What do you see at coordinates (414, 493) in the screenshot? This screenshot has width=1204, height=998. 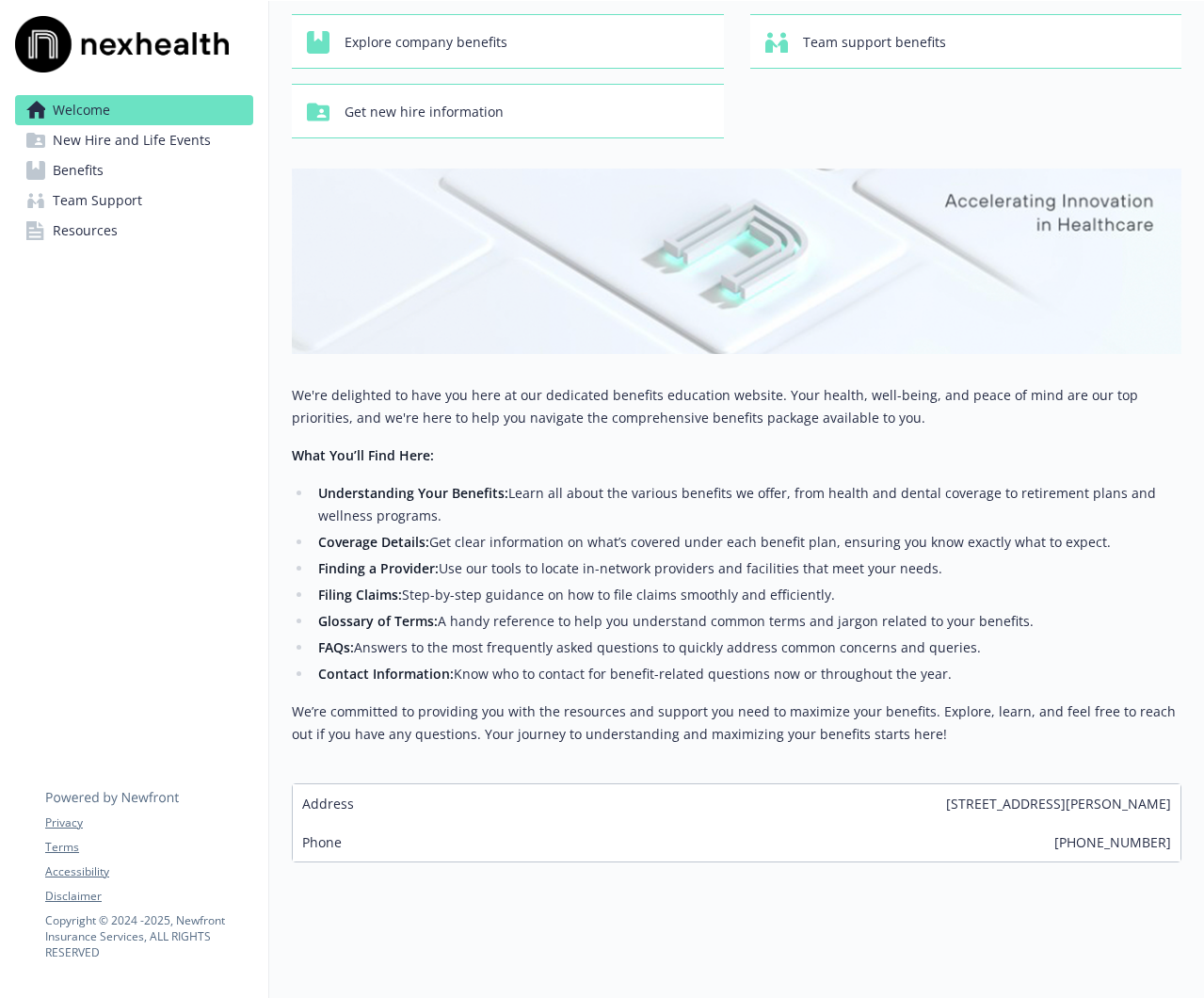 I see `strong: Understanding Your Benefits:` at bounding box center [414, 493].